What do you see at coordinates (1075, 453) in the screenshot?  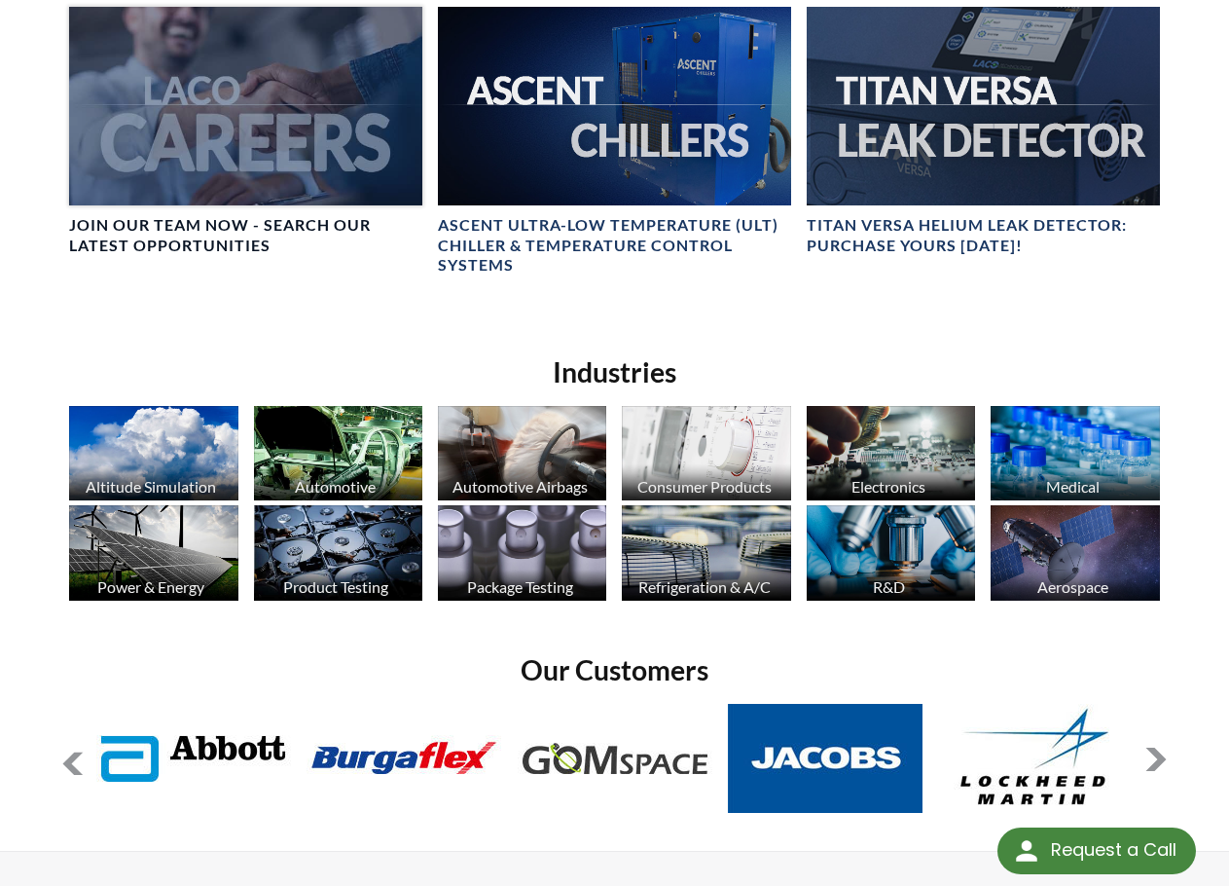 I see `img: industry_Medical_670x376.jpg` at bounding box center [1075, 453].